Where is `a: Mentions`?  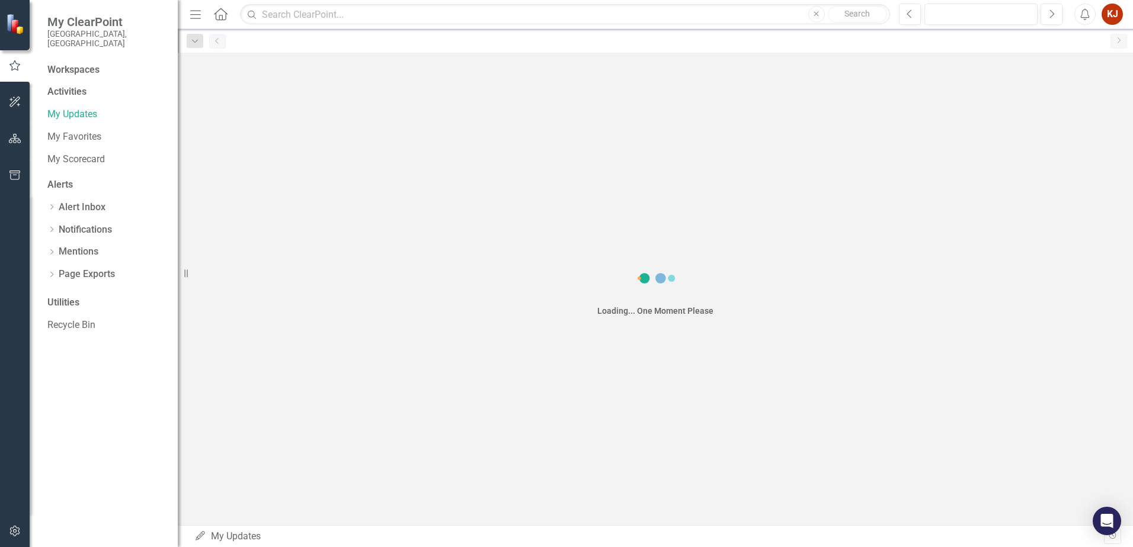
a: Mentions is located at coordinates (78, 252).